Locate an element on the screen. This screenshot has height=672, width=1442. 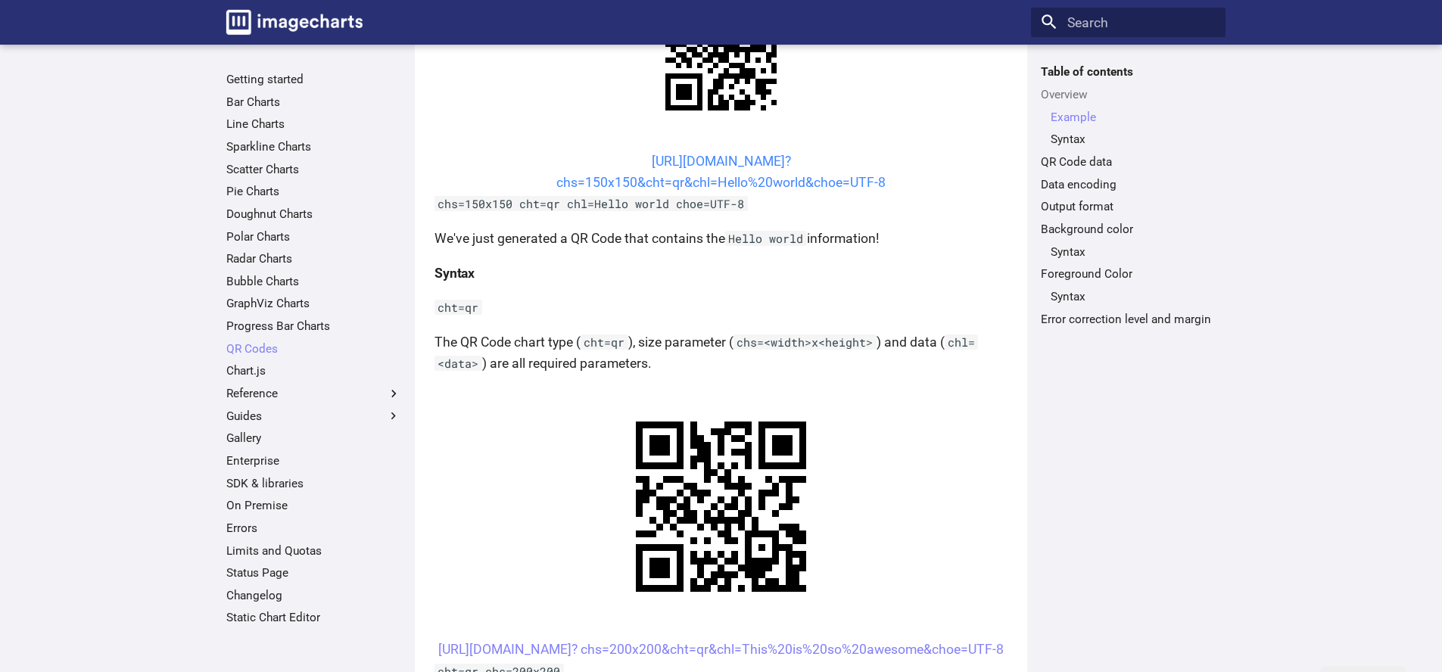
a: Progress Bar Charts is located at coordinates (313, 326).